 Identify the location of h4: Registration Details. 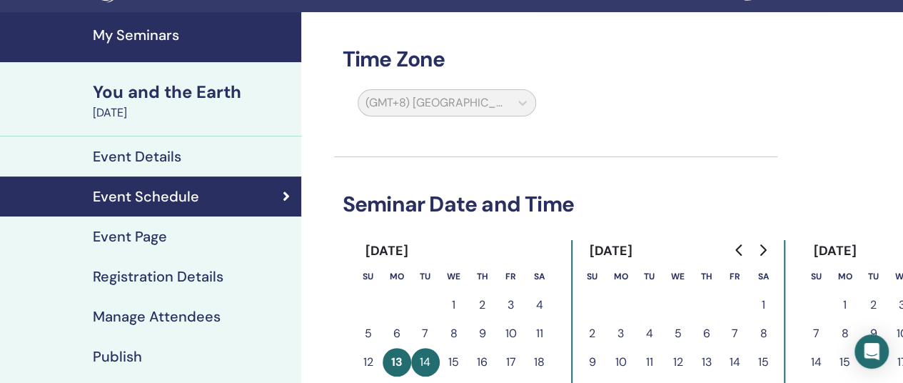
(158, 276).